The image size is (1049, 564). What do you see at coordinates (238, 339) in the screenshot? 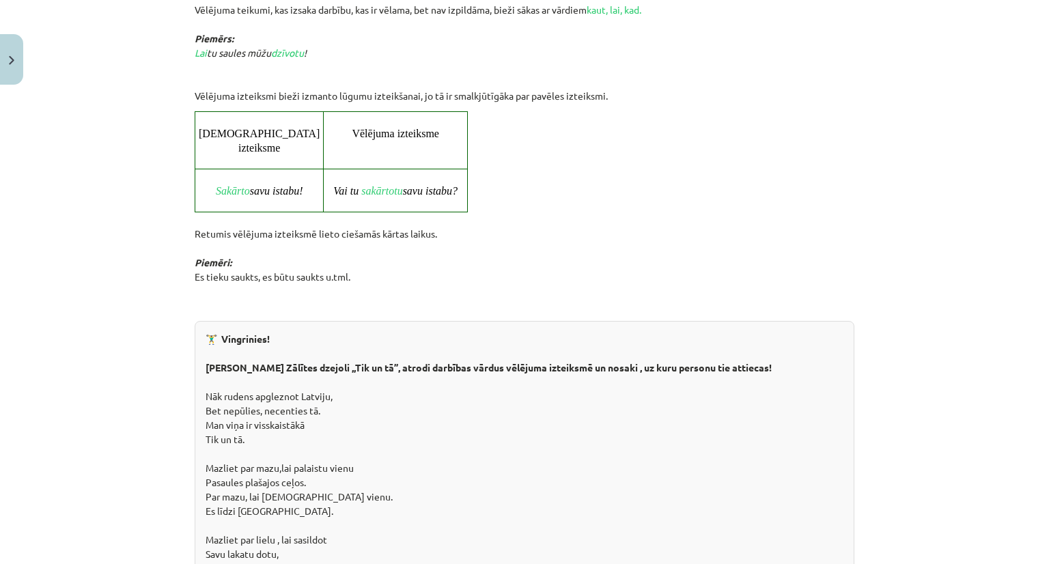
I see `strong: 🏋️‍♂️ Vingrinies!` at bounding box center [238, 339].